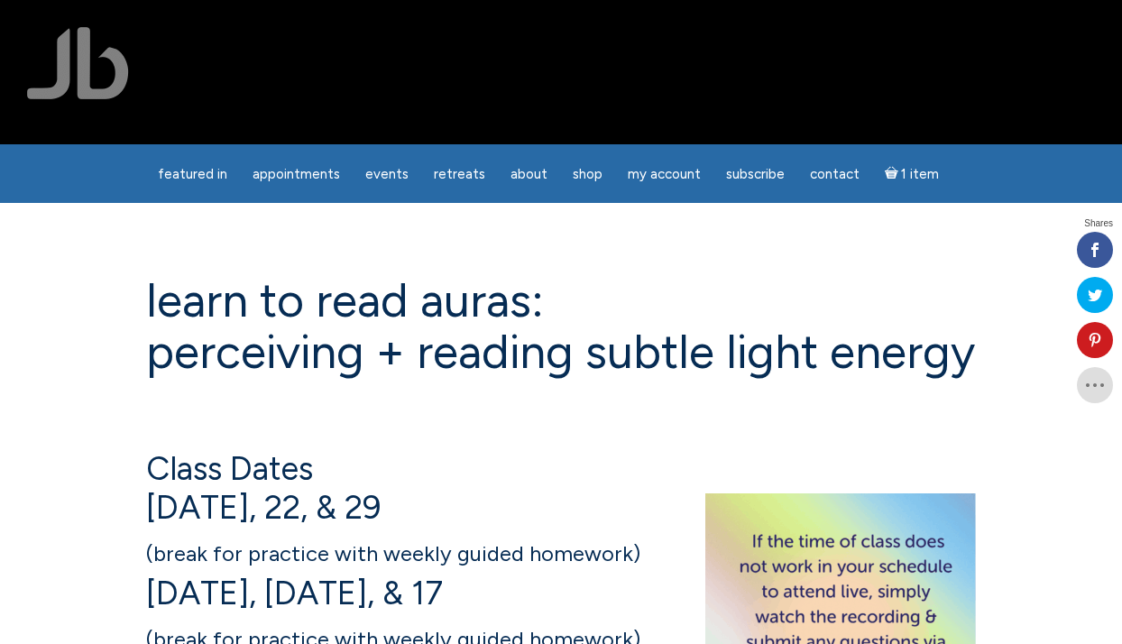 This screenshot has height=644, width=1122. I want to click on a: Shop, so click(587, 174).